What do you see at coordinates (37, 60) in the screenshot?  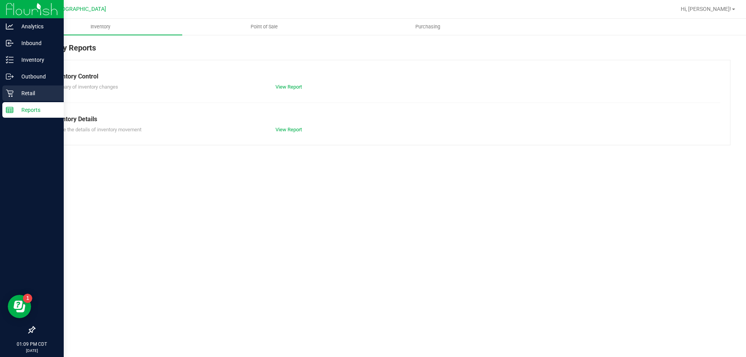 I see `p: Inventory` at bounding box center [37, 60].